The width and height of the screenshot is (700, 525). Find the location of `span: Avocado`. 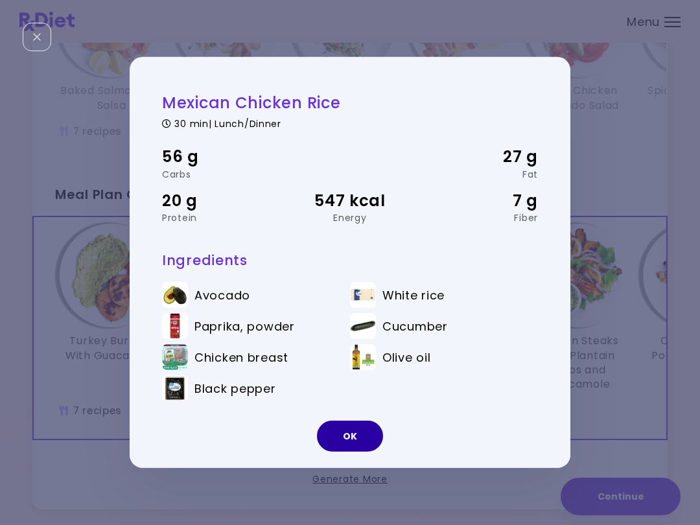

span: Avocado is located at coordinates (222, 295).